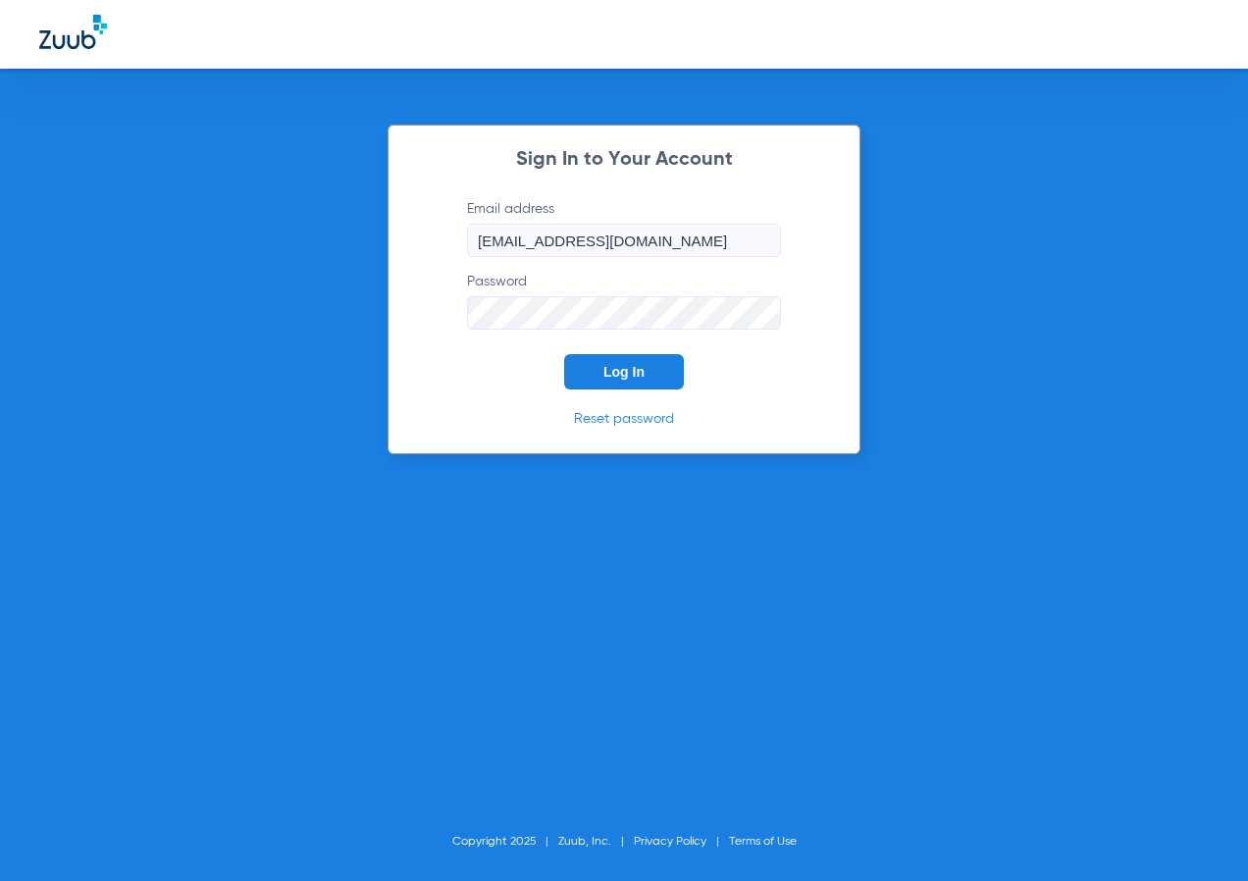 This screenshot has width=1248, height=881. I want to click on a: Terms of Use, so click(762, 842).